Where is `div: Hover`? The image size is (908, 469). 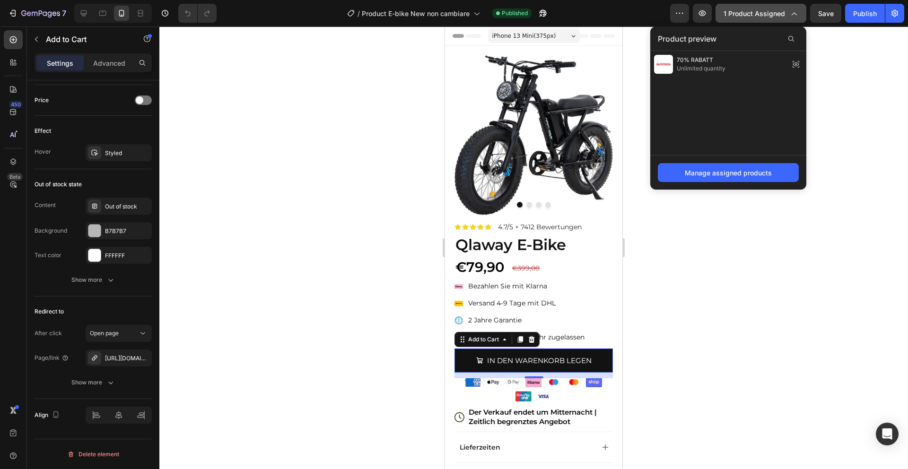
div: Hover is located at coordinates (43, 152).